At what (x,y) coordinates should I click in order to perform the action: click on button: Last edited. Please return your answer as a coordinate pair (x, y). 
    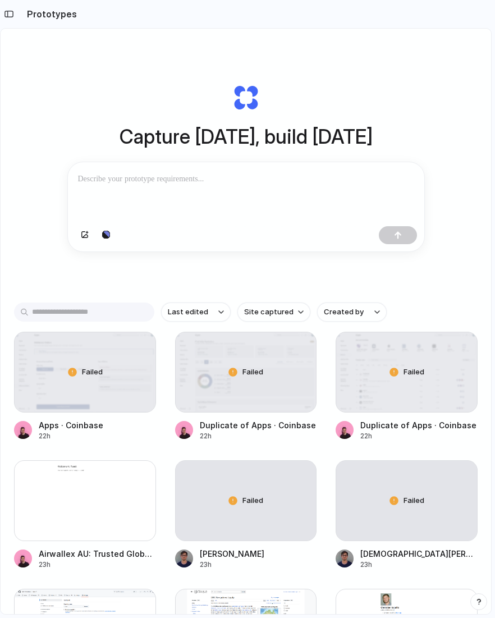
    Looking at the image, I should click on (196, 312).